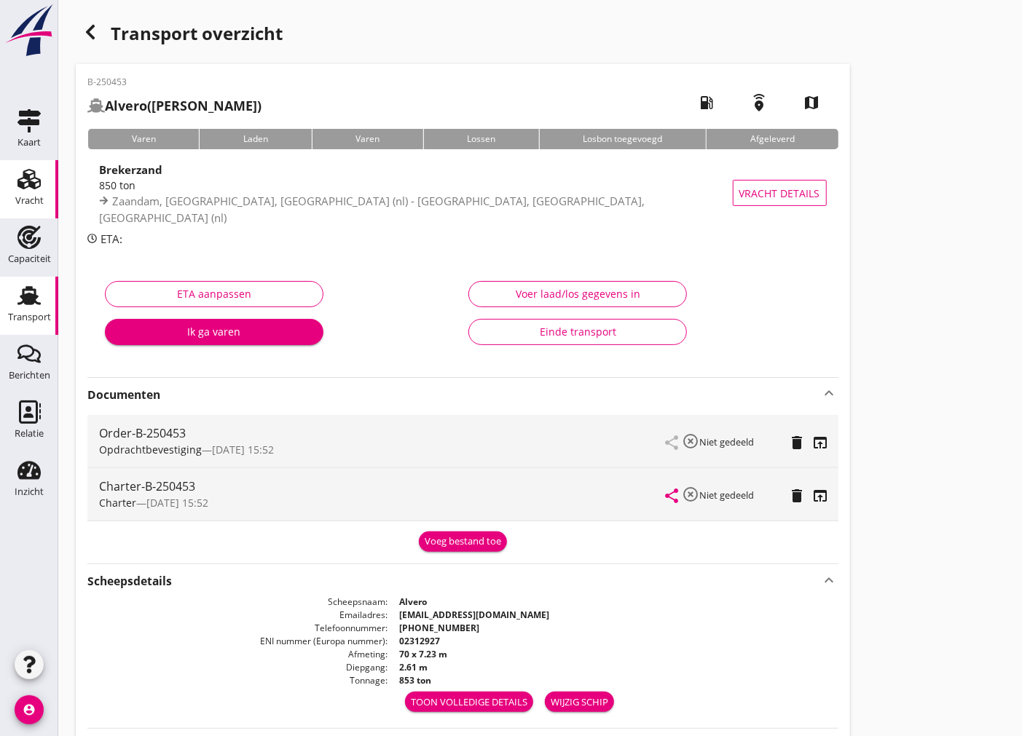 The height and width of the screenshot is (736, 1022). What do you see at coordinates (237, 655) in the screenshot?
I see `dt: Afmeting` at bounding box center [237, 655].